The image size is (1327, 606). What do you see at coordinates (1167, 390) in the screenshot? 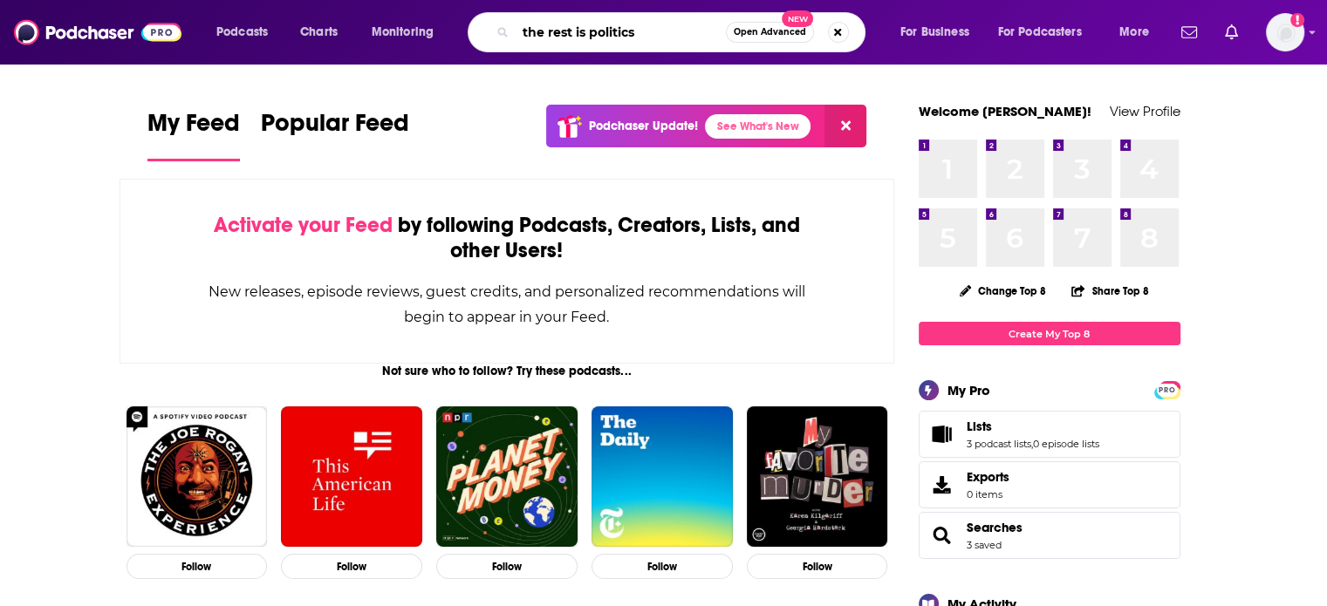
I see `span: PRO` at bounding box center [1167, 390].